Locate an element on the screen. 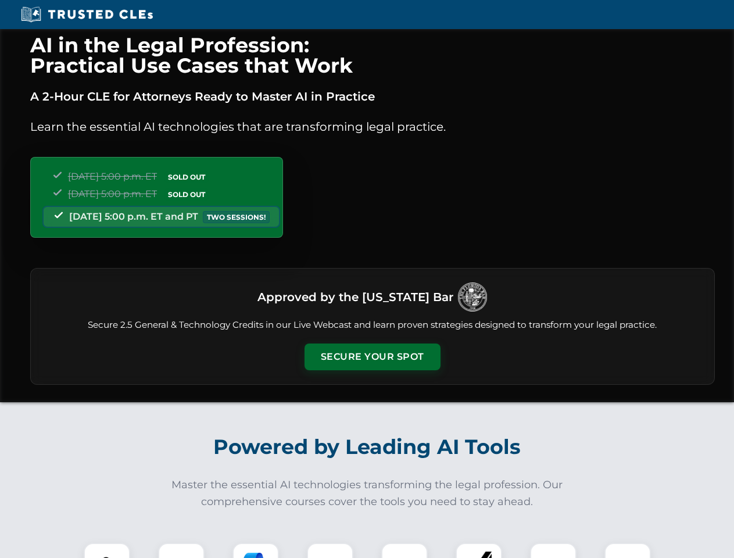 This screenshot has width=734, height=558. img: Logo is located at coordinates (473, 297).